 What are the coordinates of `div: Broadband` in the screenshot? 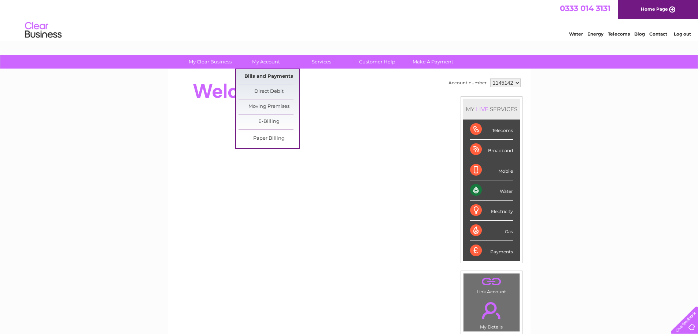 It's located at (491, 150).